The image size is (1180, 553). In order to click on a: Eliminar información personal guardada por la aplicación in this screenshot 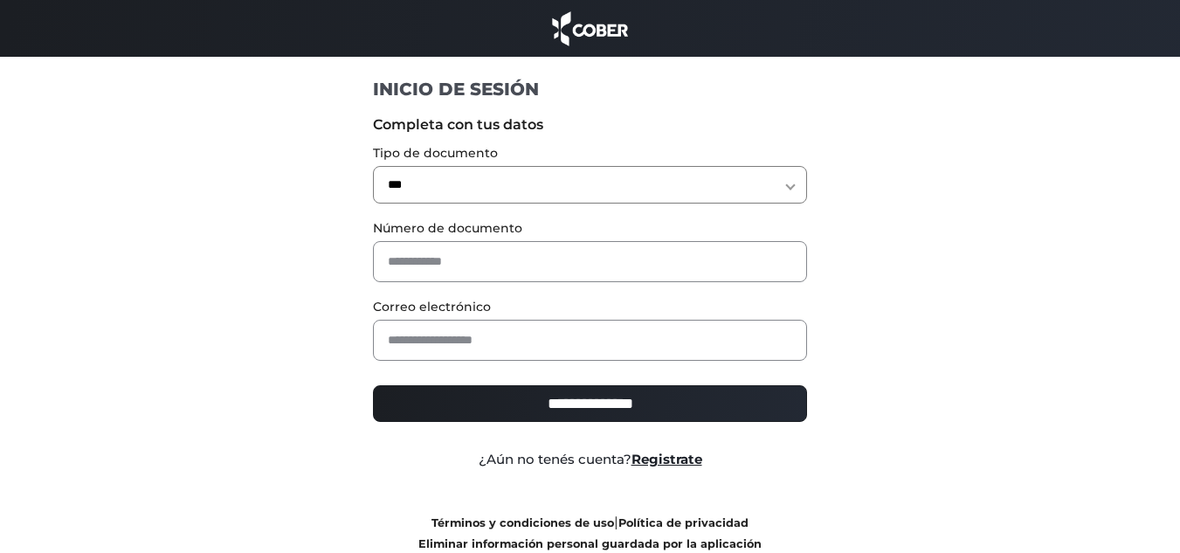, I will do `click(590, 543)`.